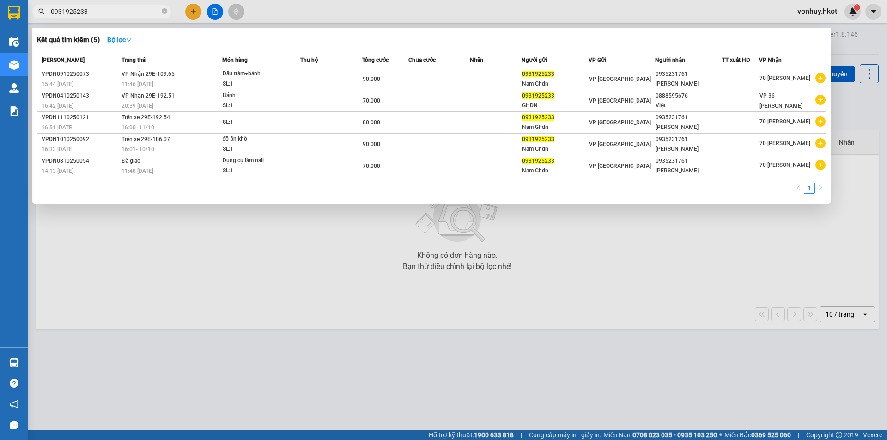 This screenshot has height=440, width=887. I want to click on div: Việt, so click(689, 105).